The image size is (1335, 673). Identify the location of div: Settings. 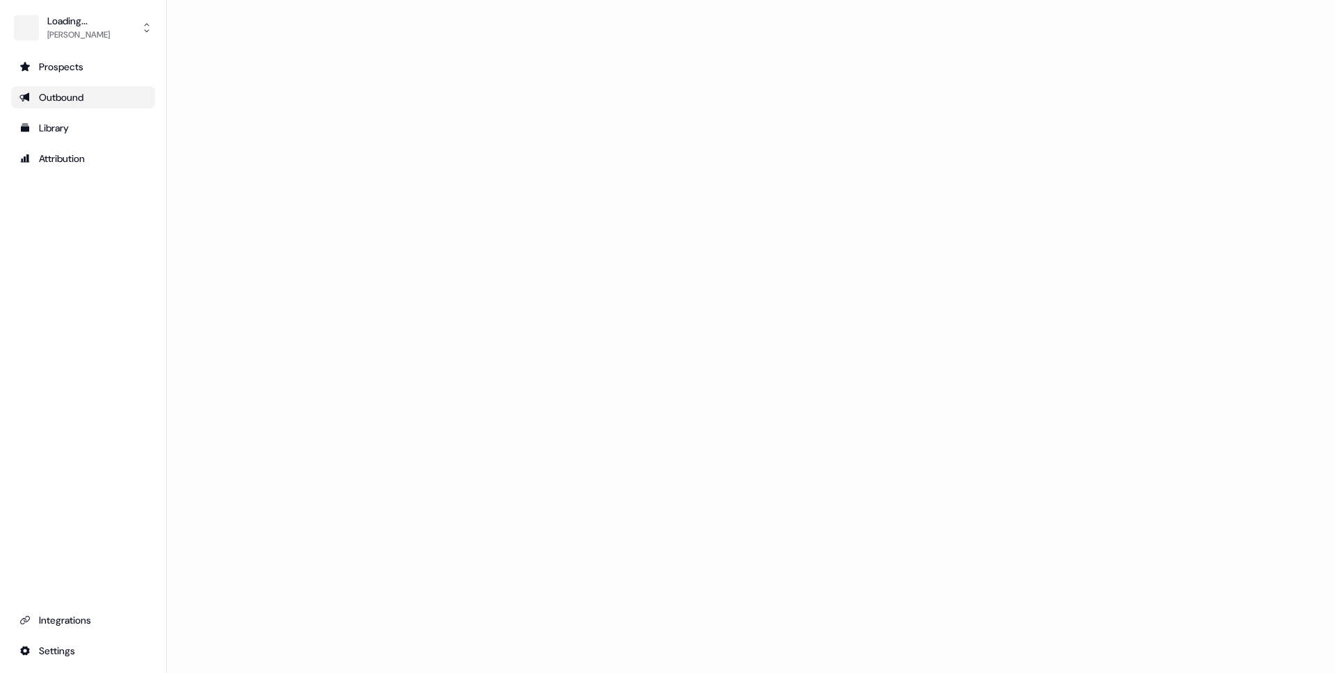
(83, 651).